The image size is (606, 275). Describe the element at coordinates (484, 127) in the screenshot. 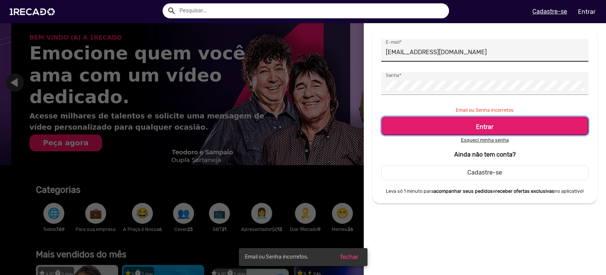

I see `b: Entrar` at that location.